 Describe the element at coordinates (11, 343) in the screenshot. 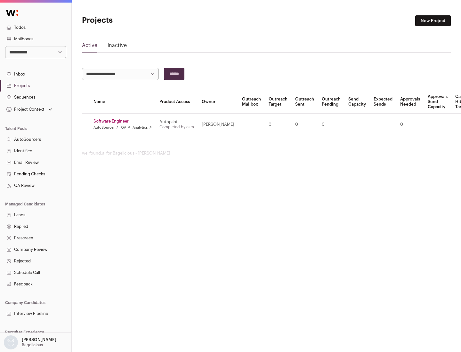

I see `img: nopic.png` at that location.